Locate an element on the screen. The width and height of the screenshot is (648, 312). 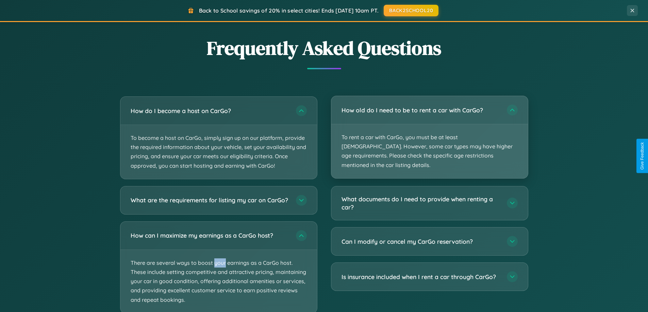
h2: Frequently Asked Questions is located at coordinates (324, 48).